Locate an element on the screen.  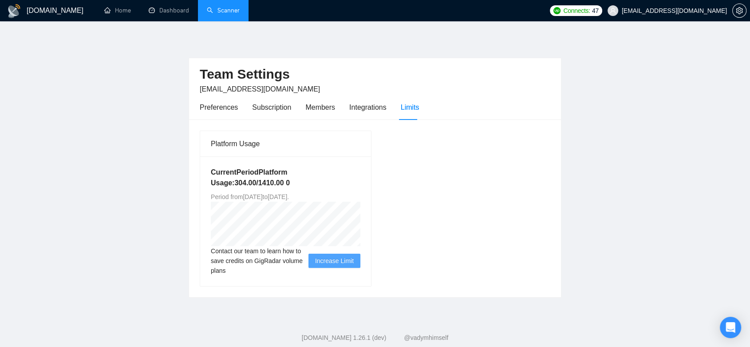
div: Preferences is located at coordinates (219, 107).